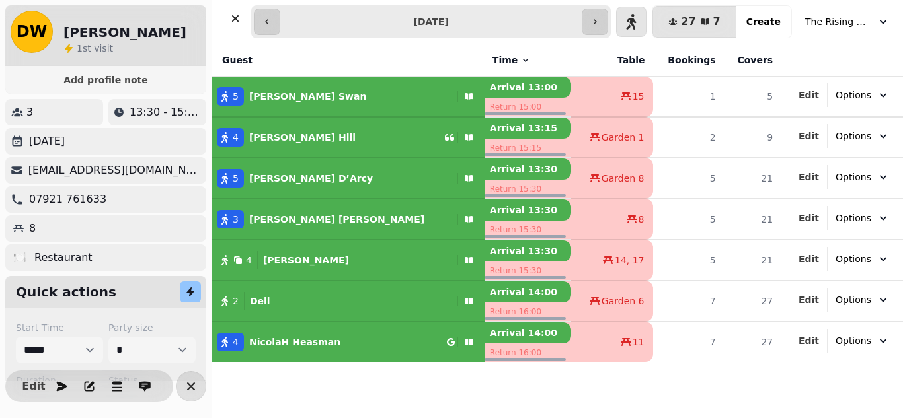  I want to click on button: 277, so click(694, 22).